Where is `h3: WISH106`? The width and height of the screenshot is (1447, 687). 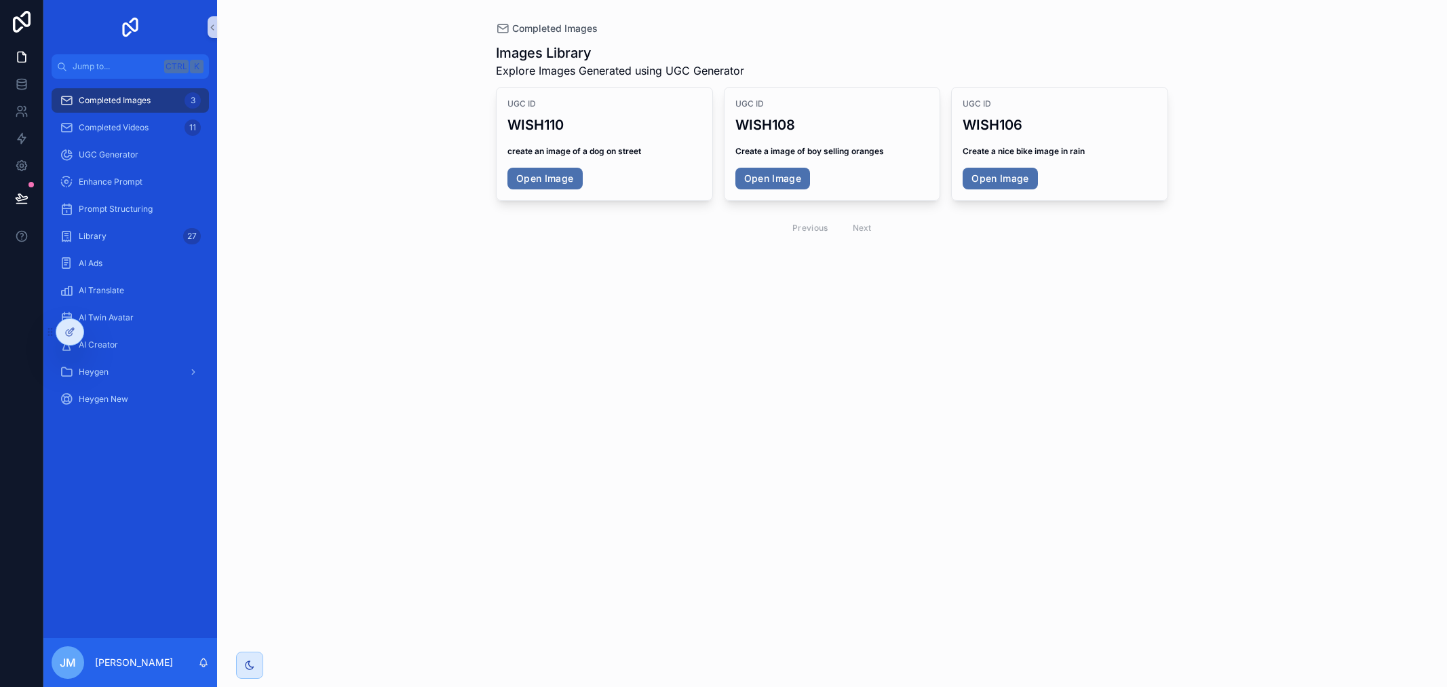
h3: WISH106 is located at coordinates (1060, 125).